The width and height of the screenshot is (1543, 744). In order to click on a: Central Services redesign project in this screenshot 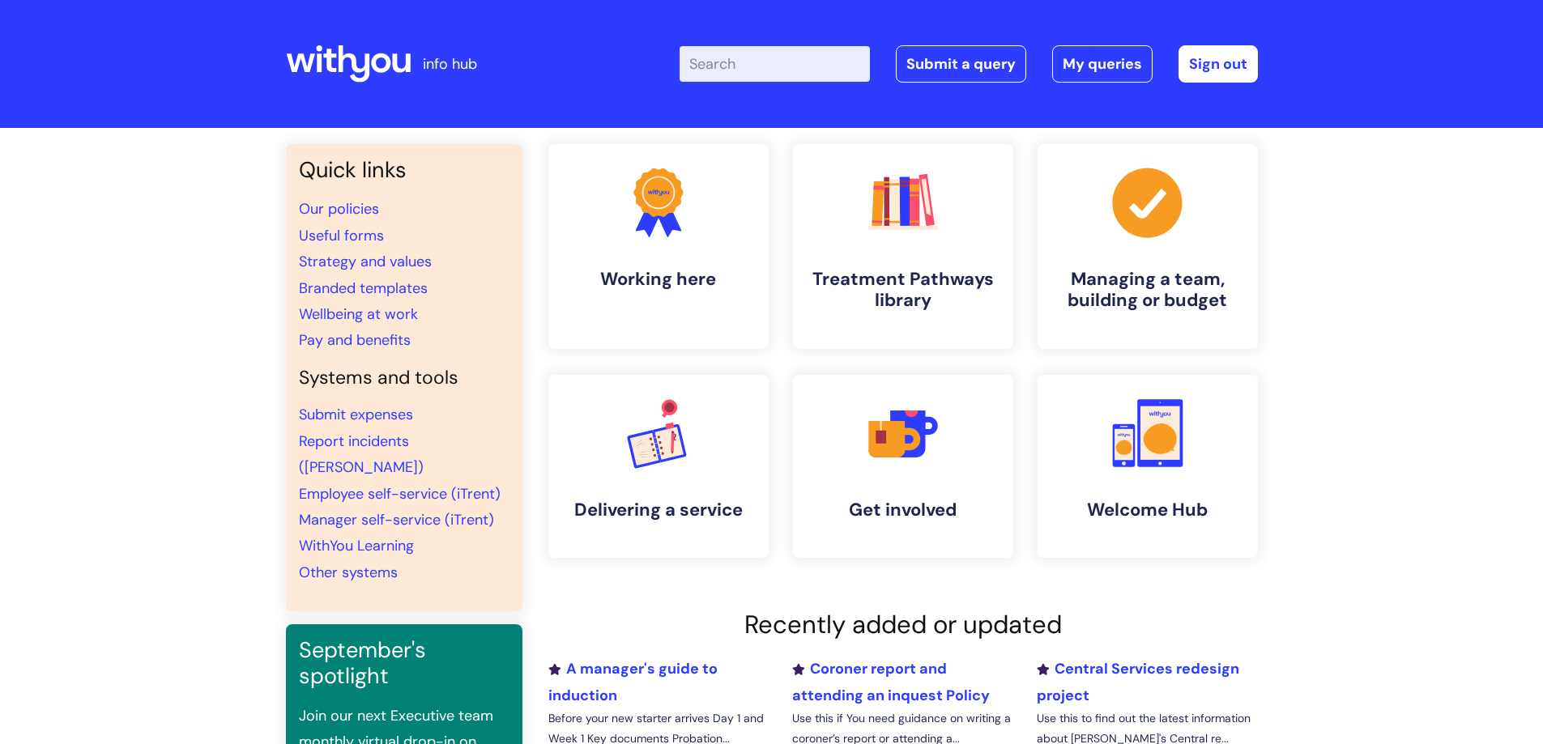, I will do `click(1138, 682)`.